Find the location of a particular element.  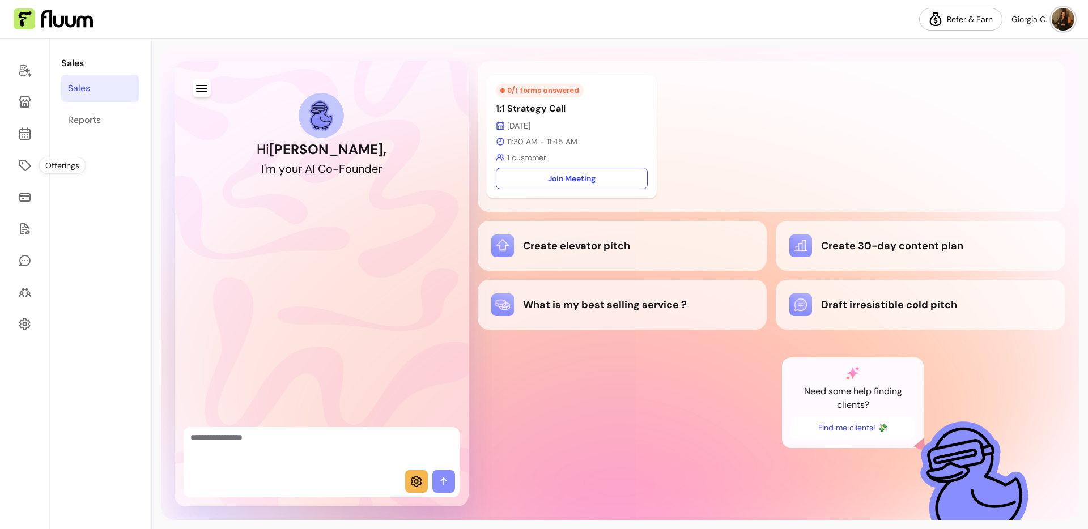

p: Need some help finding clients? is located at coordinates (852, 398).